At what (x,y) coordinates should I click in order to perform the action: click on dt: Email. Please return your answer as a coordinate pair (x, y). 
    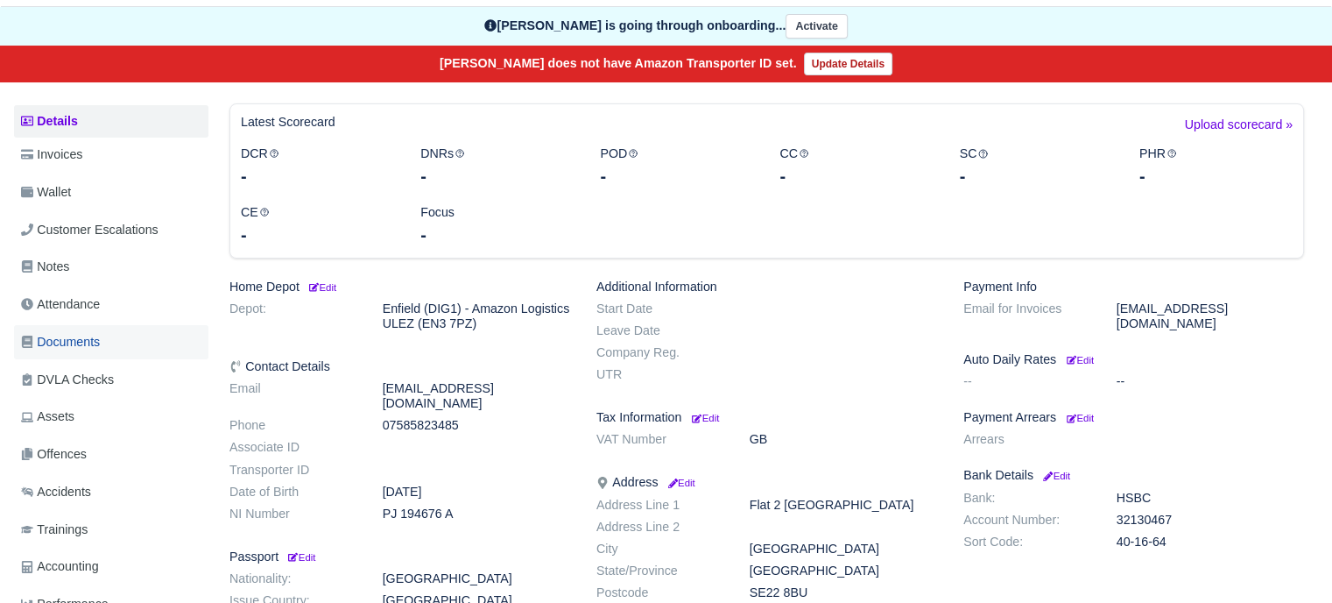
    Looking at the image, I should click on (293, 396).